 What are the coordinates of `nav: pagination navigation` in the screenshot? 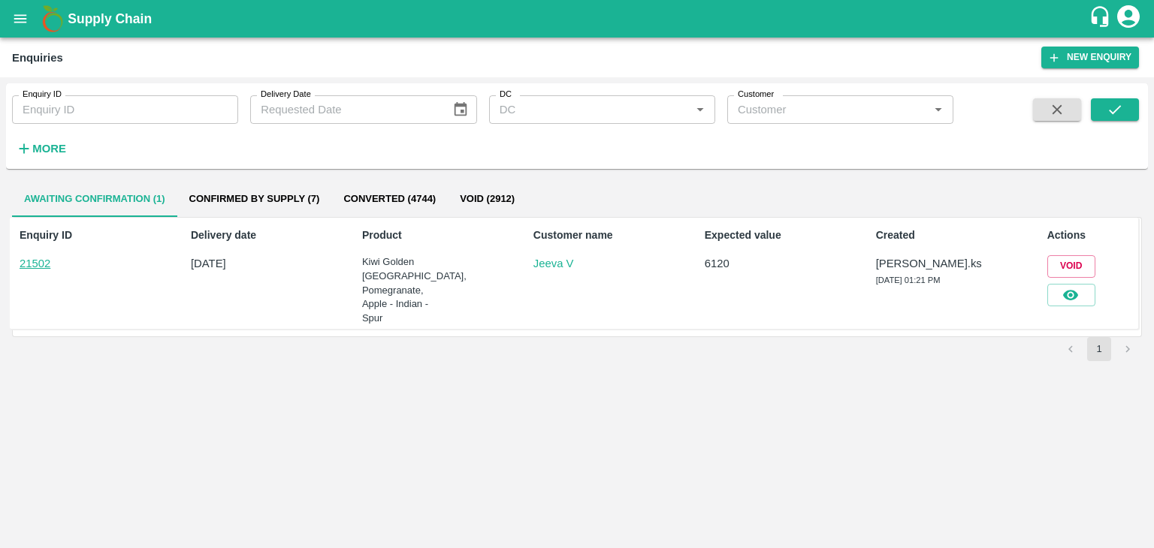 It's located at (1099, 349).